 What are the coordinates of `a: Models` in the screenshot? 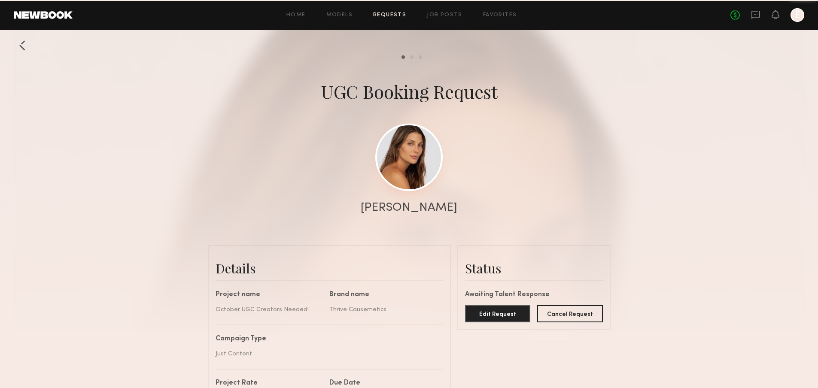 It's located at (339, 15).